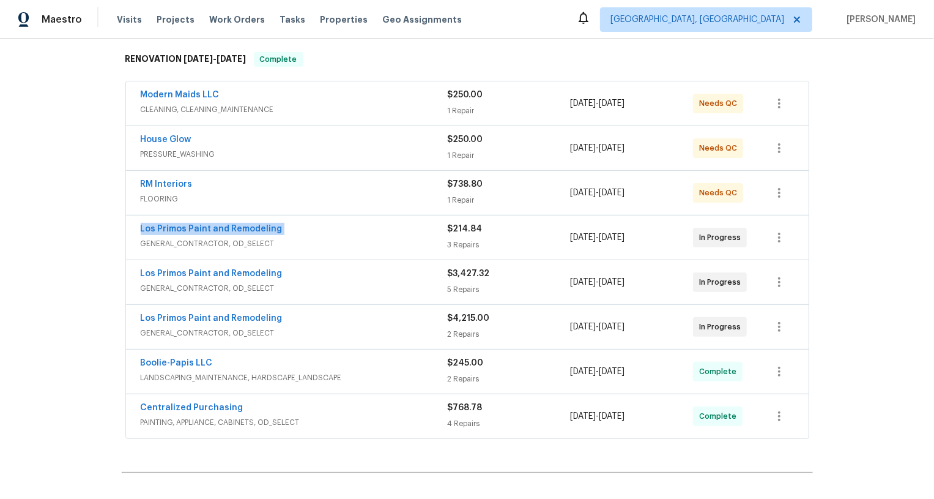 The image size is (934, 499). I want to click on span: Work Orders, so click(237, 20).